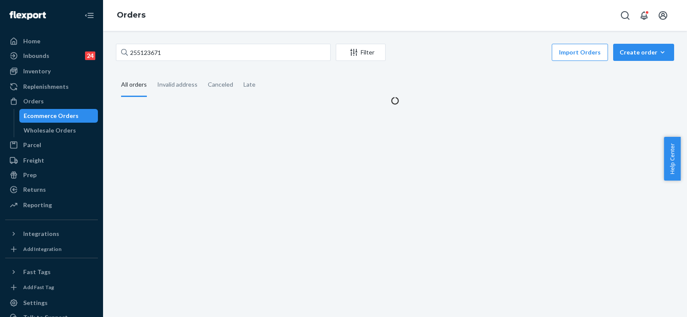  Describe the element at coordinates (34, 190) in the screenshot. I see `div: Returns` at that location.